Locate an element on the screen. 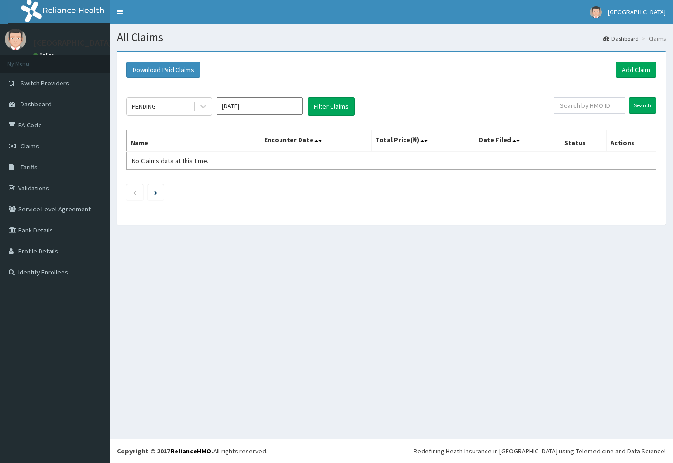 This screenshot has width=673, height=463. a: Online is located at coordinates (45, 55).